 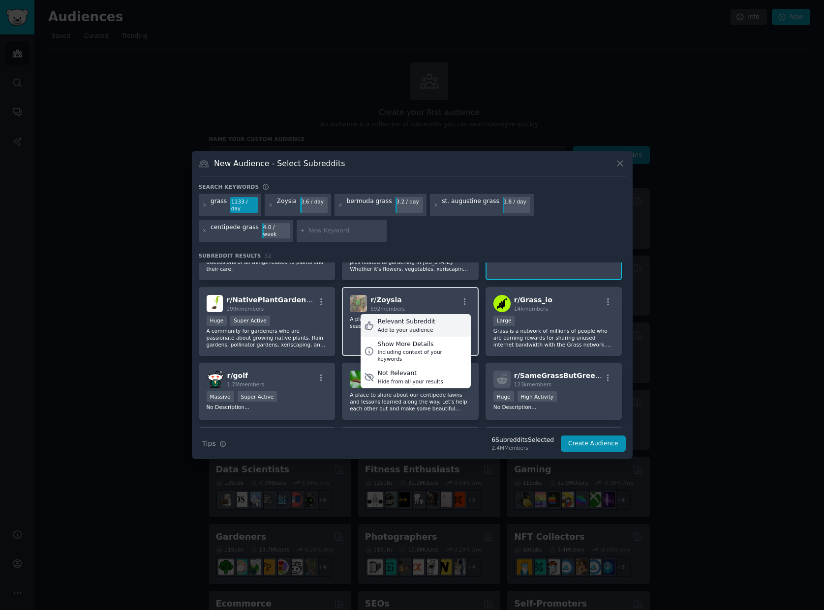 I want to click on h3: Search keywords, so click(x=229, y=187).